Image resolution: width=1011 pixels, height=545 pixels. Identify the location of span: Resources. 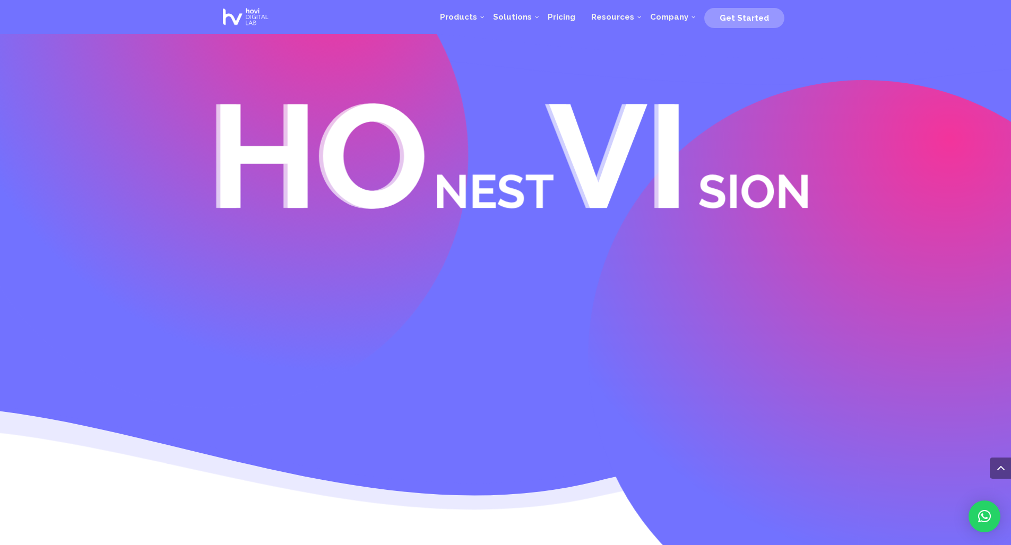
(612, 17).